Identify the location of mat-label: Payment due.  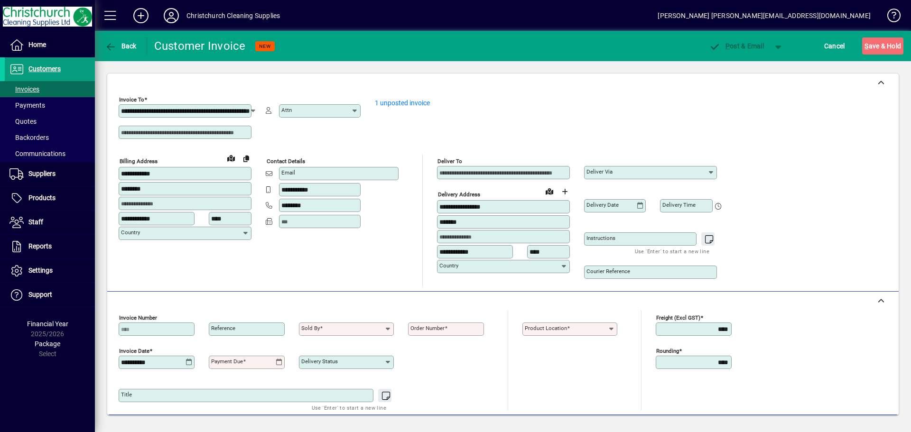
(227, 361).